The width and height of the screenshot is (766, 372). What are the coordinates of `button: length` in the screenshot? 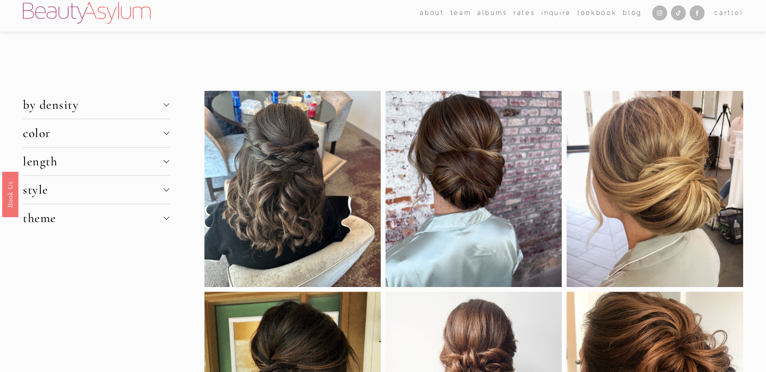 It's located at (96, 161).